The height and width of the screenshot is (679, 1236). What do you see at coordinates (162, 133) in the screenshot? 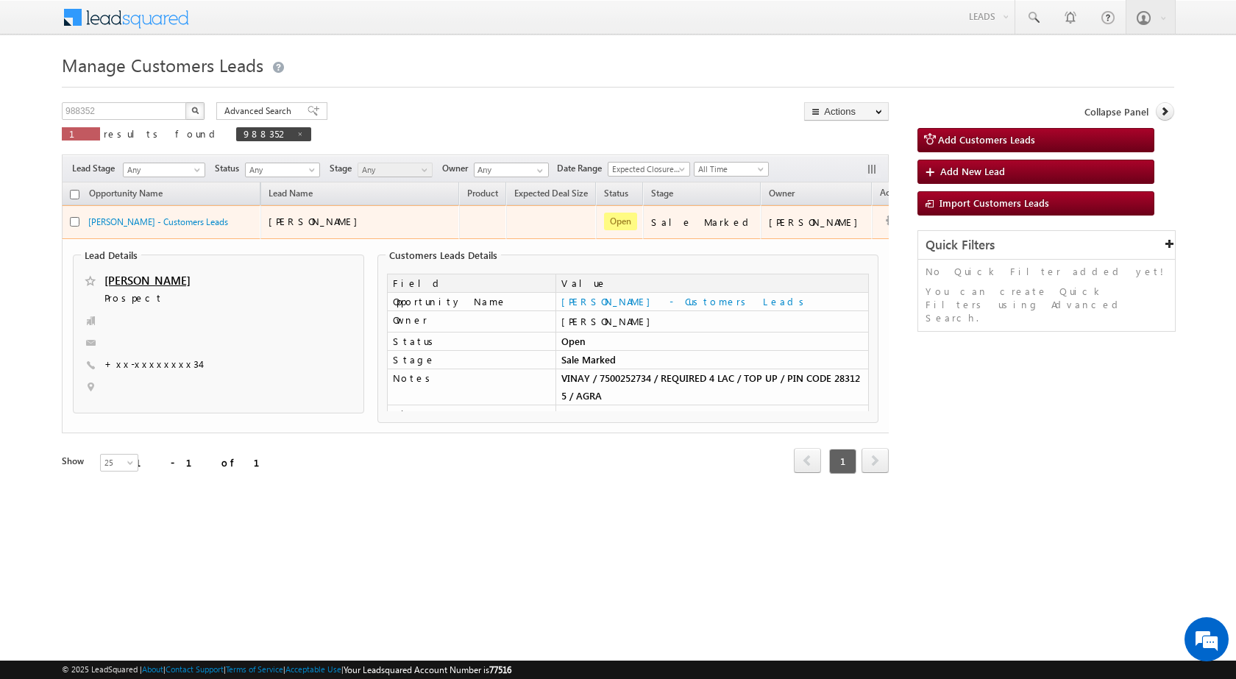
I see `span: results found` at bounding box center [162, 133].